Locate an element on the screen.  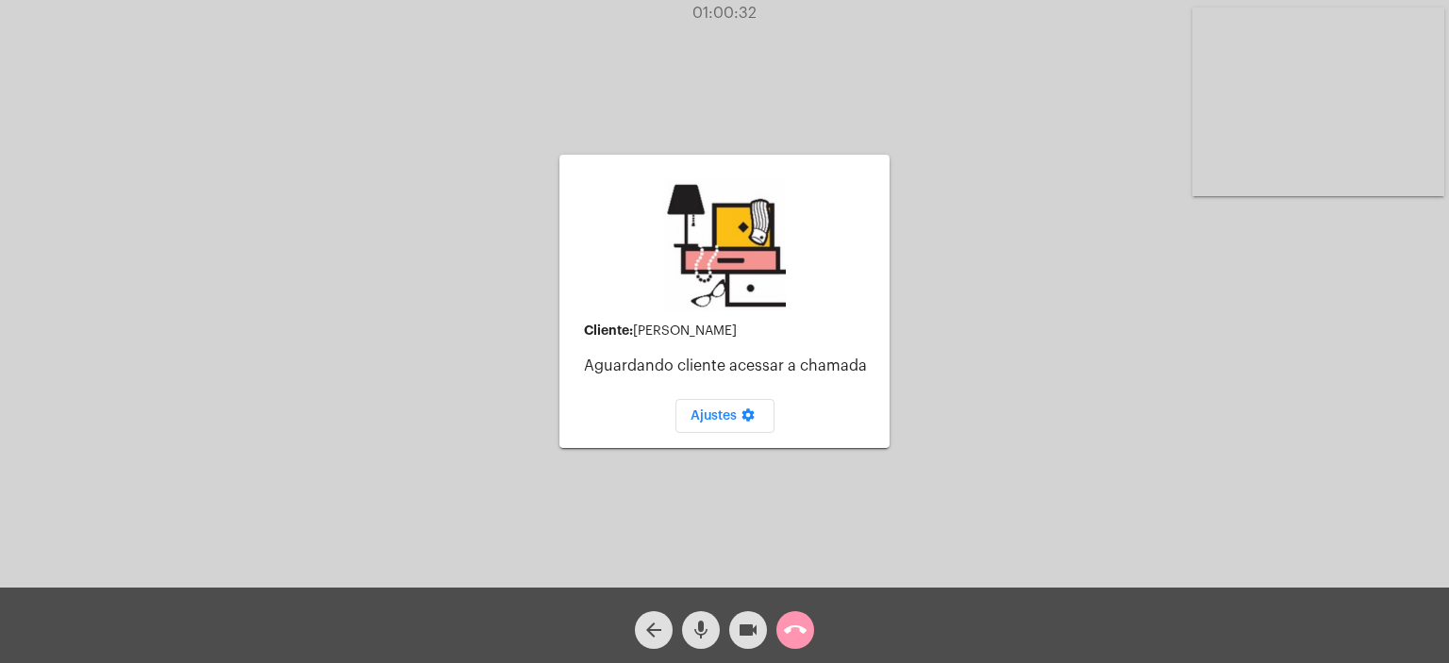
mat-icon: settings is located at coordinates (748, 419).